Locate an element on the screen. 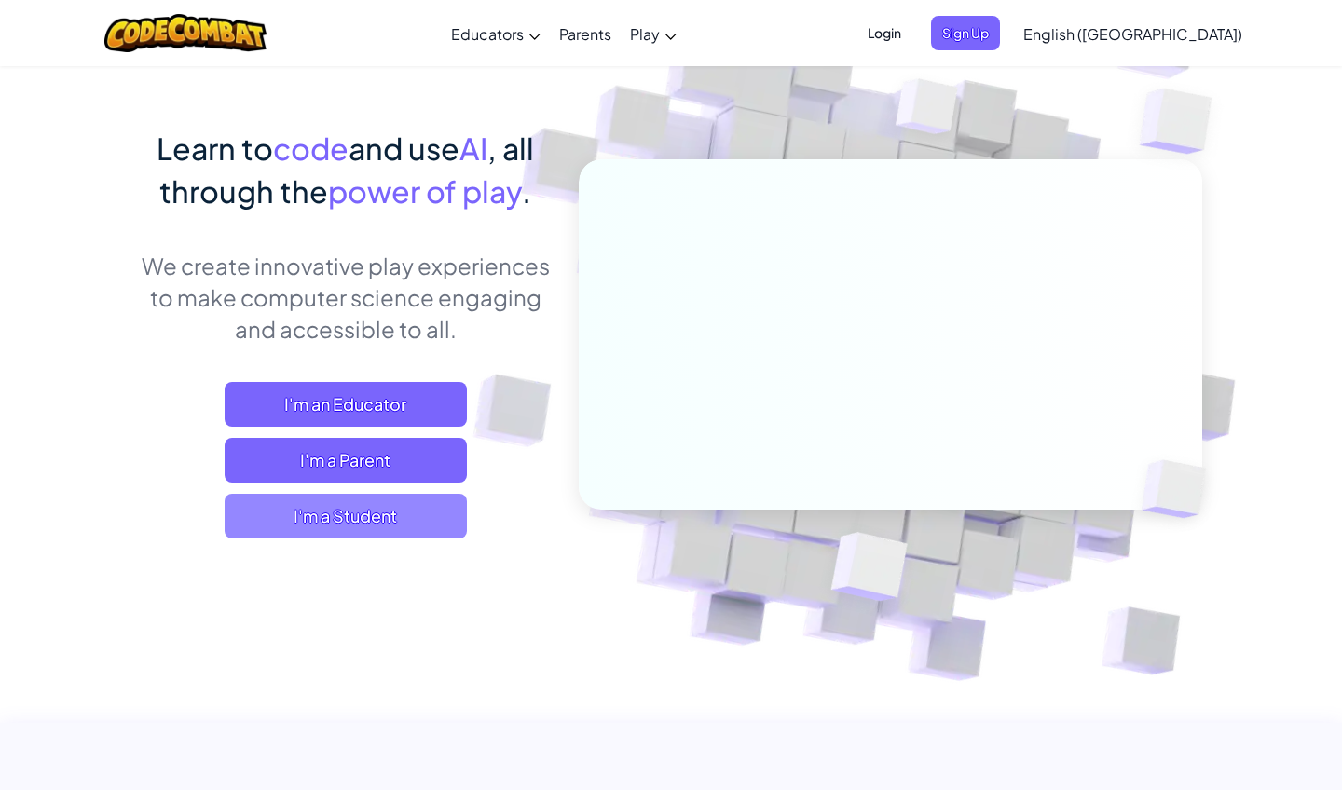  a: Play is located at coordinates (653, 34).